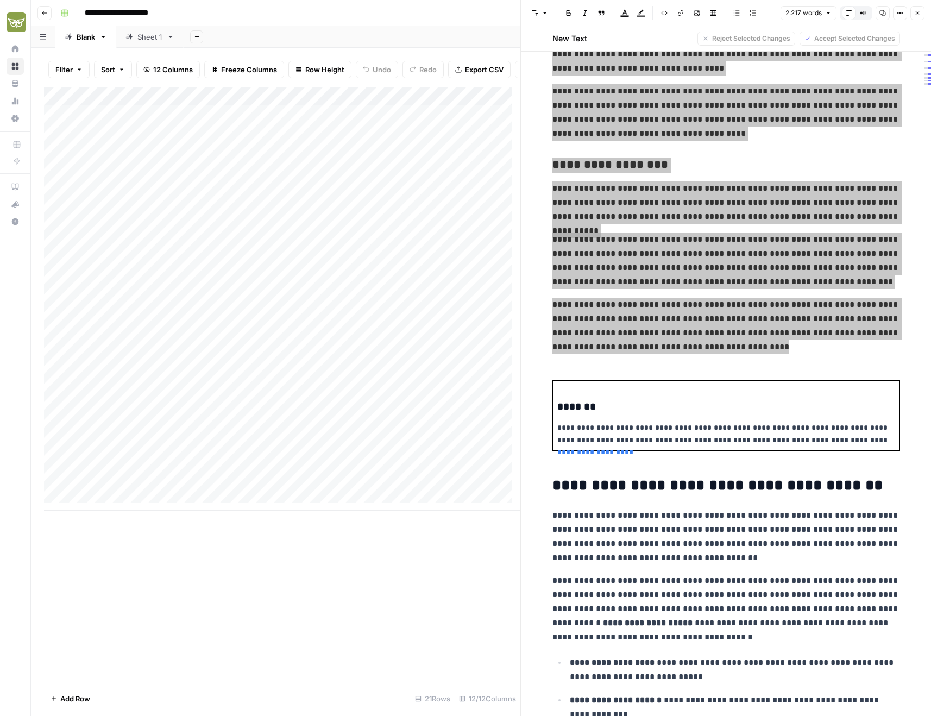  Describe the element at coordinates (15, 187) in the screenshot. I see `a: AirOps Academy` at that location.